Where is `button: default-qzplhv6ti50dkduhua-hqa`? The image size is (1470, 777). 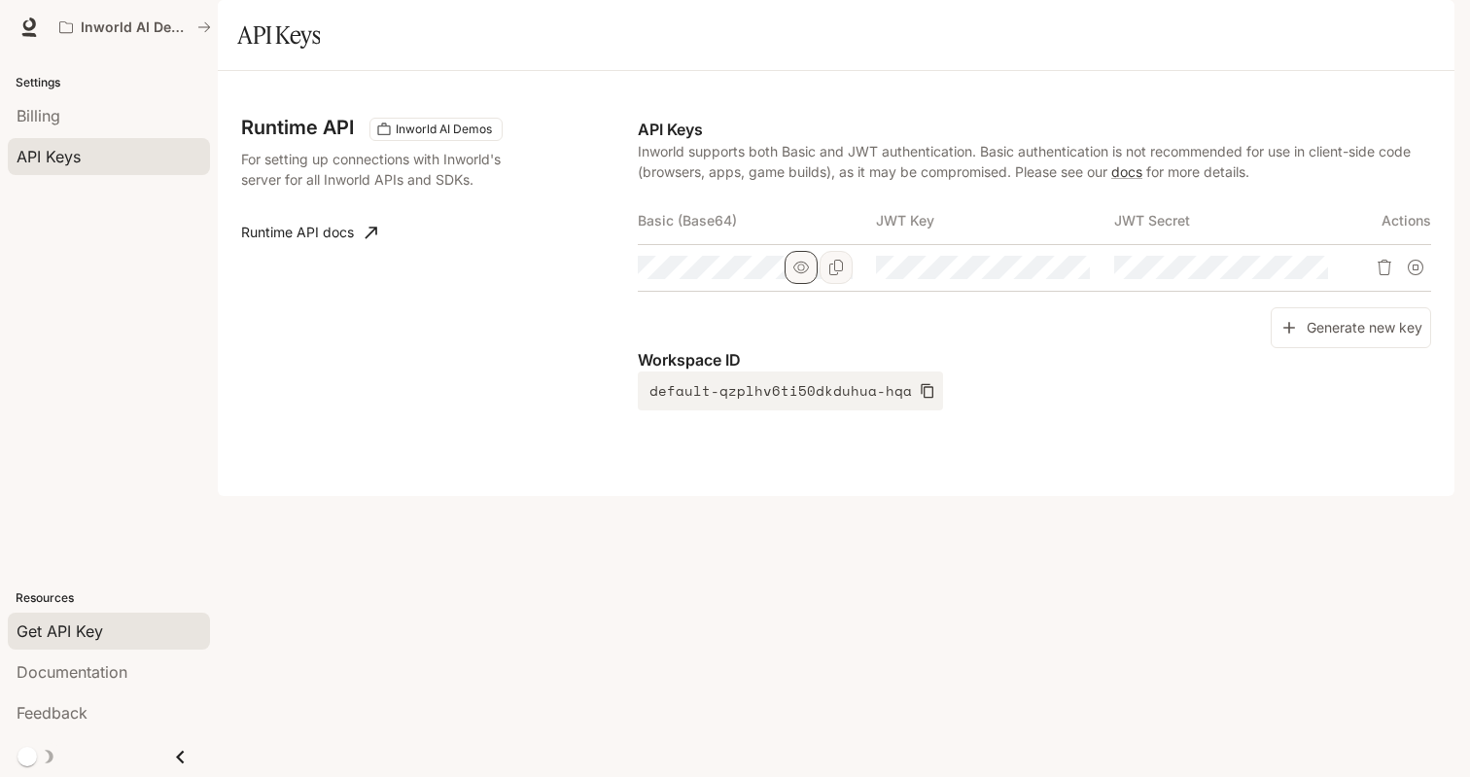
button: default-qzplhv6ti50dkduhua-hqa is located at coordinates (790, 391).